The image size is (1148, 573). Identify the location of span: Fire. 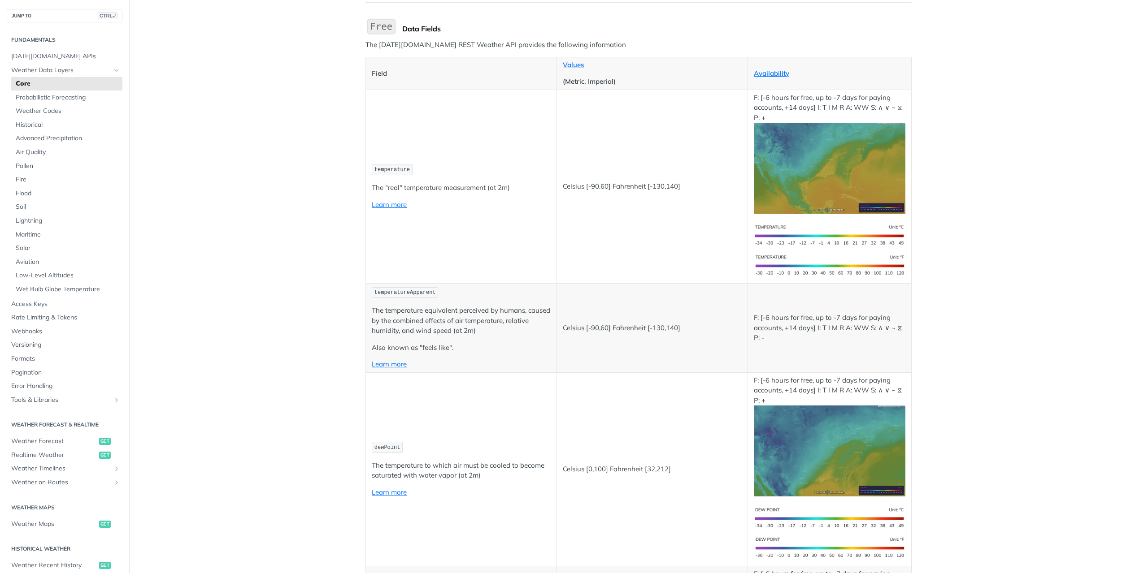
(68, 180).